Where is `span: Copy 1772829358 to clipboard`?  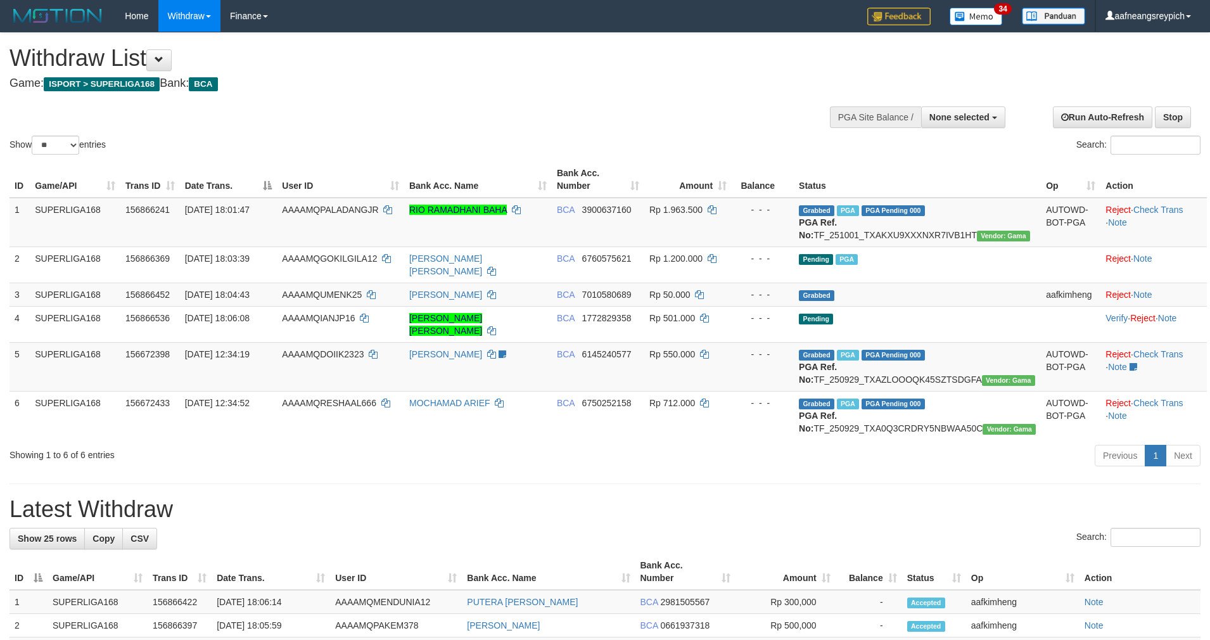 span: Copy 1772829358 to clipboard is located at coordinates (607, 318).